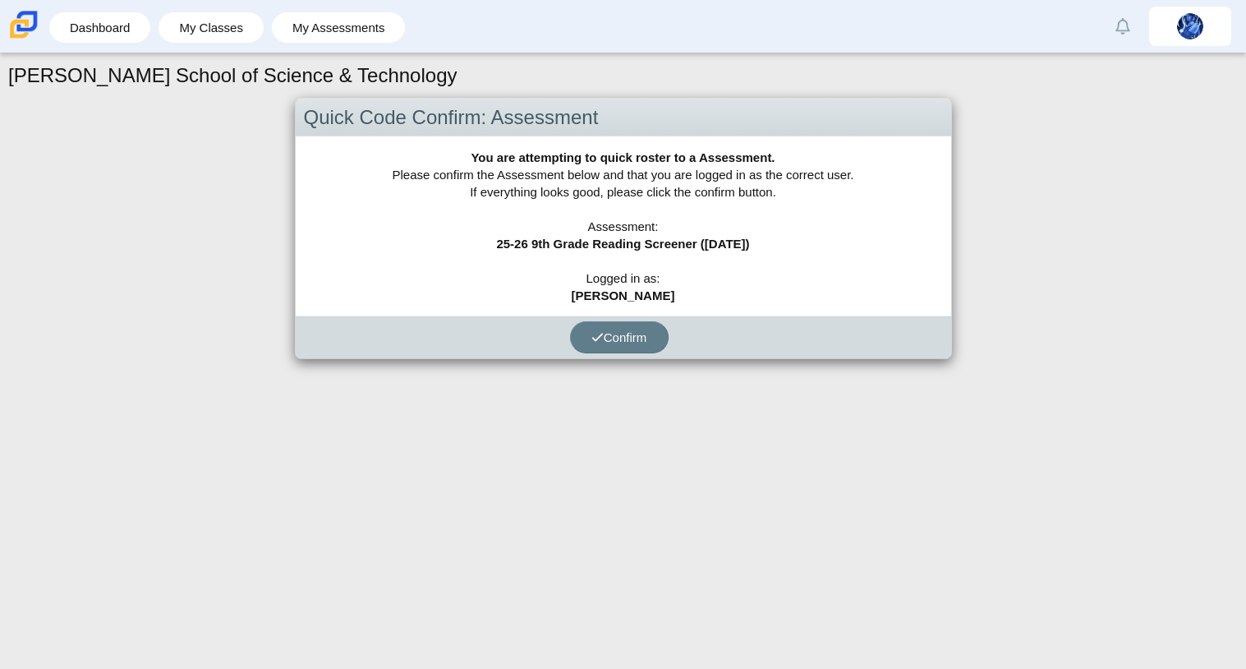  Describe the element at coordinates (623, 157) in the screenshot. I see `b: You are attempting to quick roster to a Assessment.` at that location.